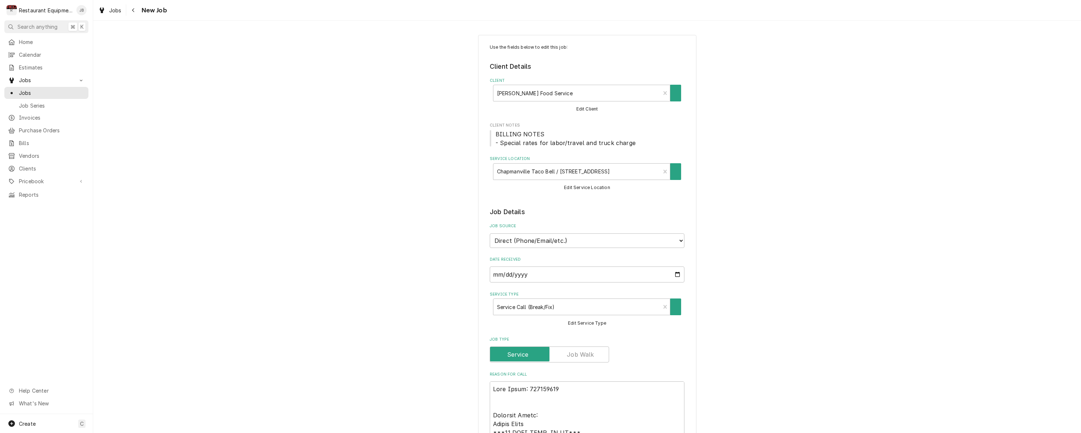  What do you see at coordinates (52, 130) in the screenshot?
I see `span: Purchase Orders` at bounding box center [52, 130].